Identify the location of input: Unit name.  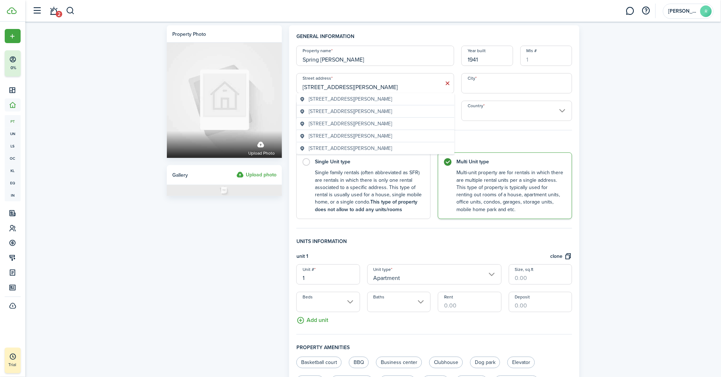
(328, 274).